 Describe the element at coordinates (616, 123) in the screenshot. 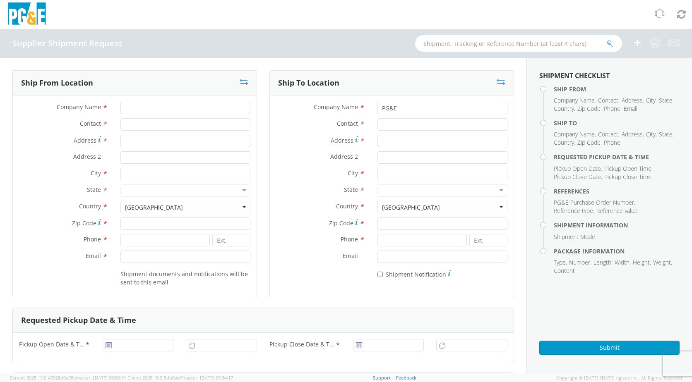

I see `h4: Ship To` at that location.